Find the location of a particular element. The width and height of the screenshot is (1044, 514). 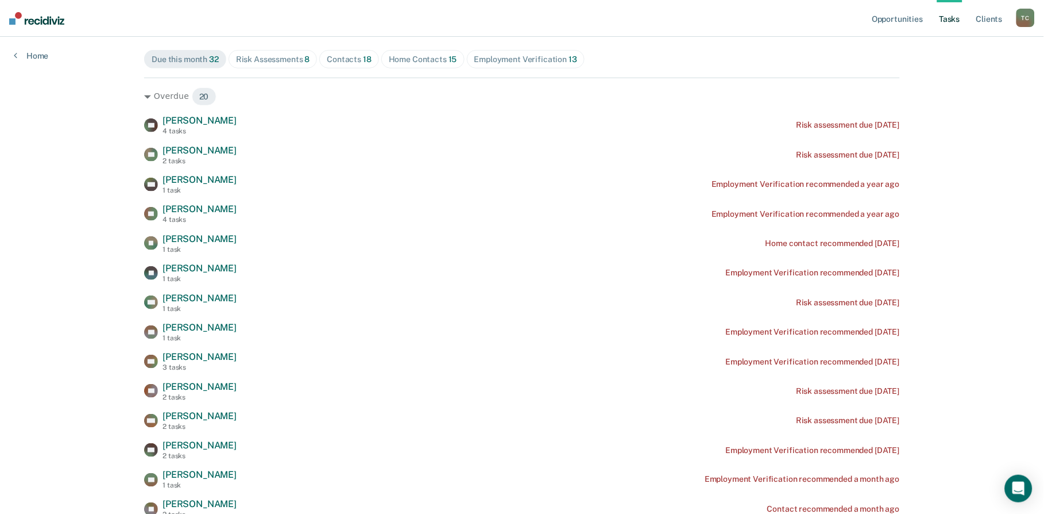

button: TC is located at coordinates (1026, 18).